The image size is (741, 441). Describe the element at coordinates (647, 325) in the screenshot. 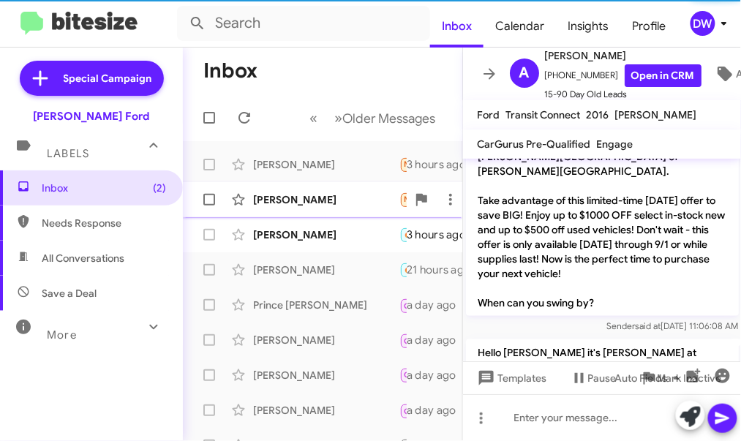

I see `span: said at` at that location.